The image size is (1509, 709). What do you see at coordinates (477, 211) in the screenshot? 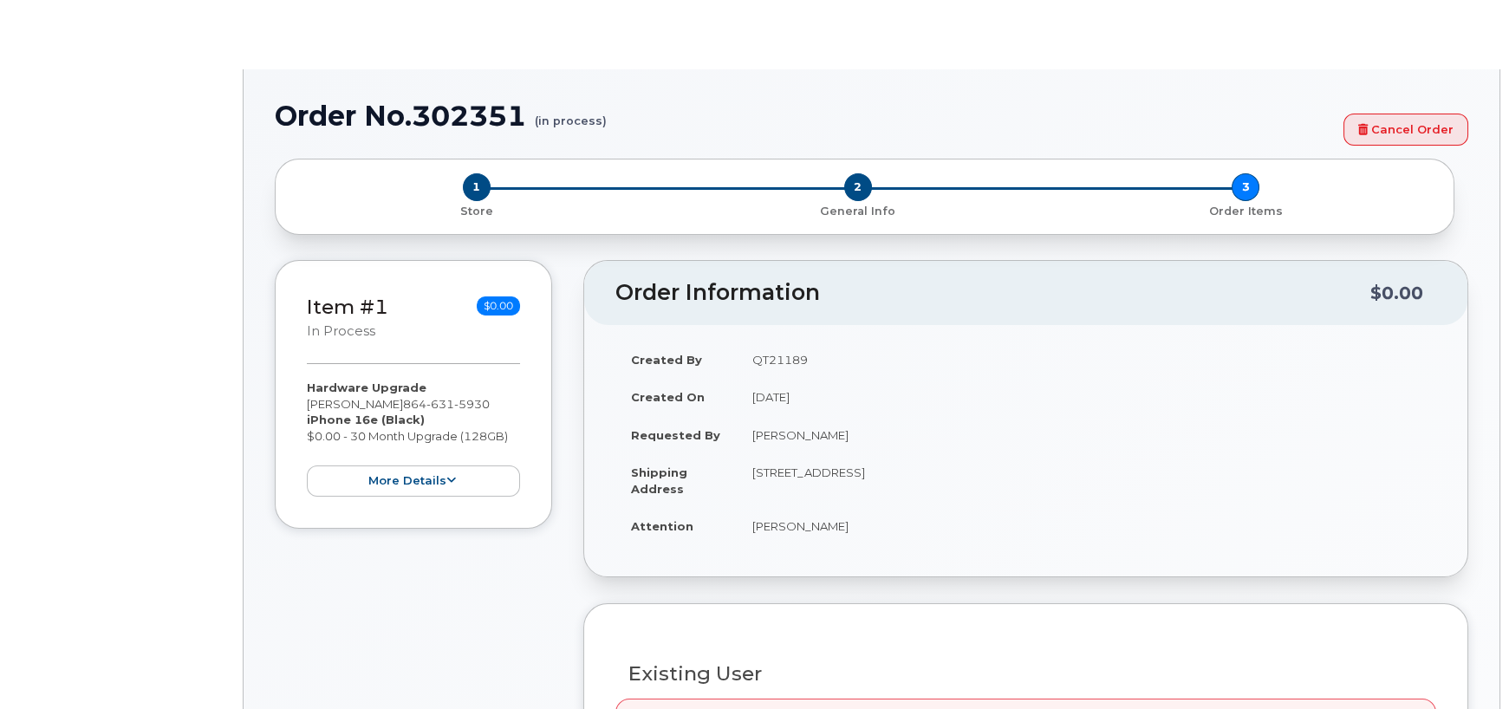
I see `p: Store` at bounding box center [477, 211].